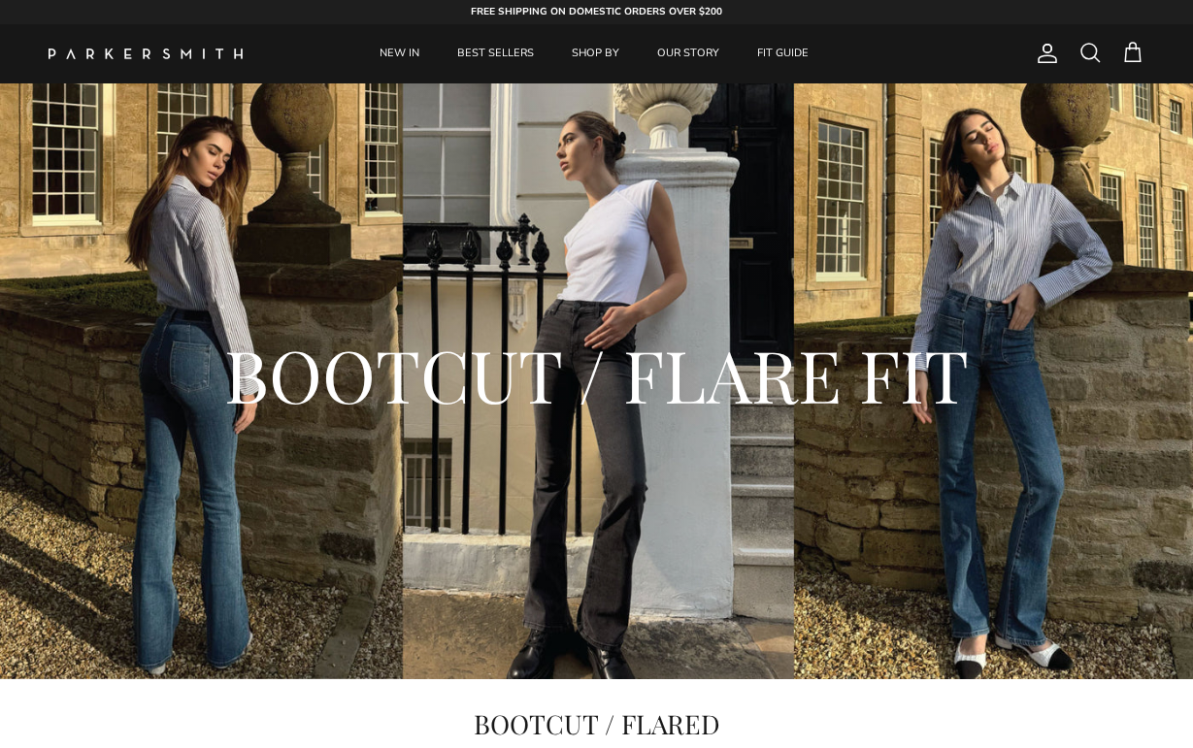 The height and width of the screenshot is (748, 1193). Describe the element at coordinates (688, 53) in the screenshot. I see `a: OUR STORY` at that location.